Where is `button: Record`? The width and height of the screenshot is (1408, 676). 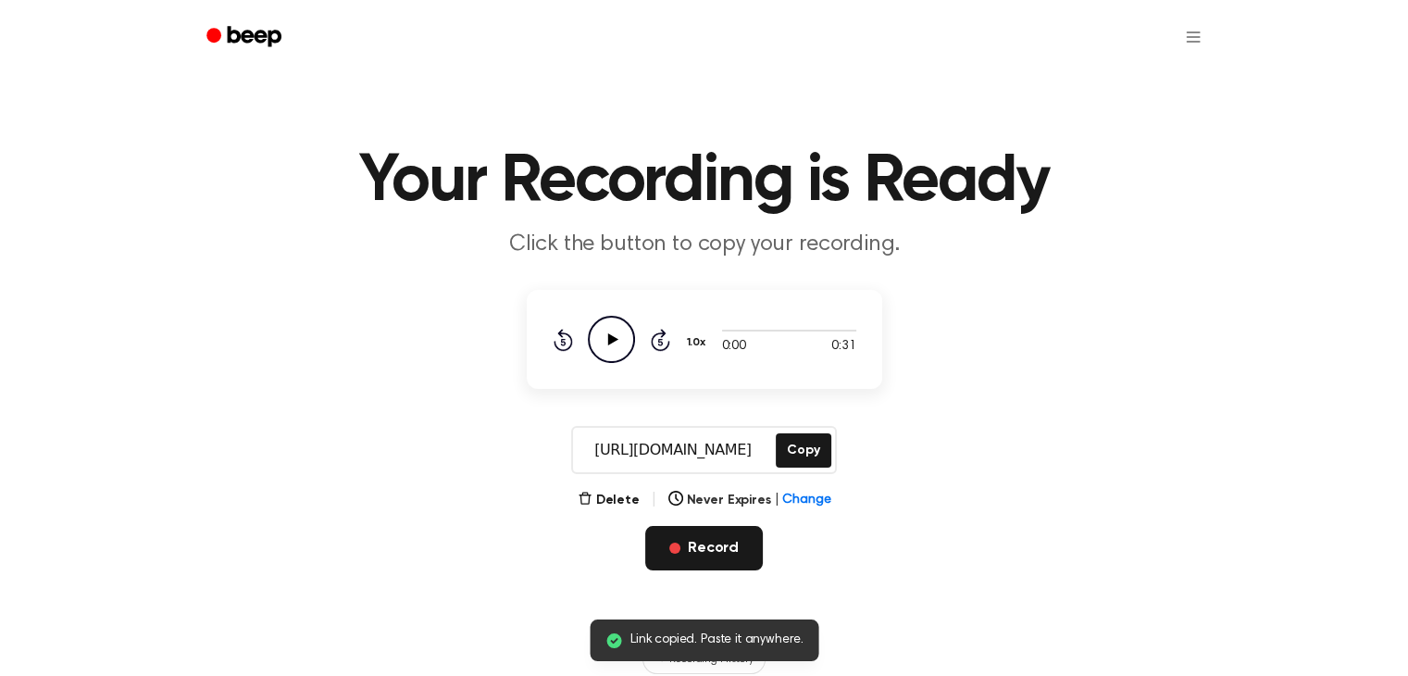
button: Record is located at coordinates (703, 548).